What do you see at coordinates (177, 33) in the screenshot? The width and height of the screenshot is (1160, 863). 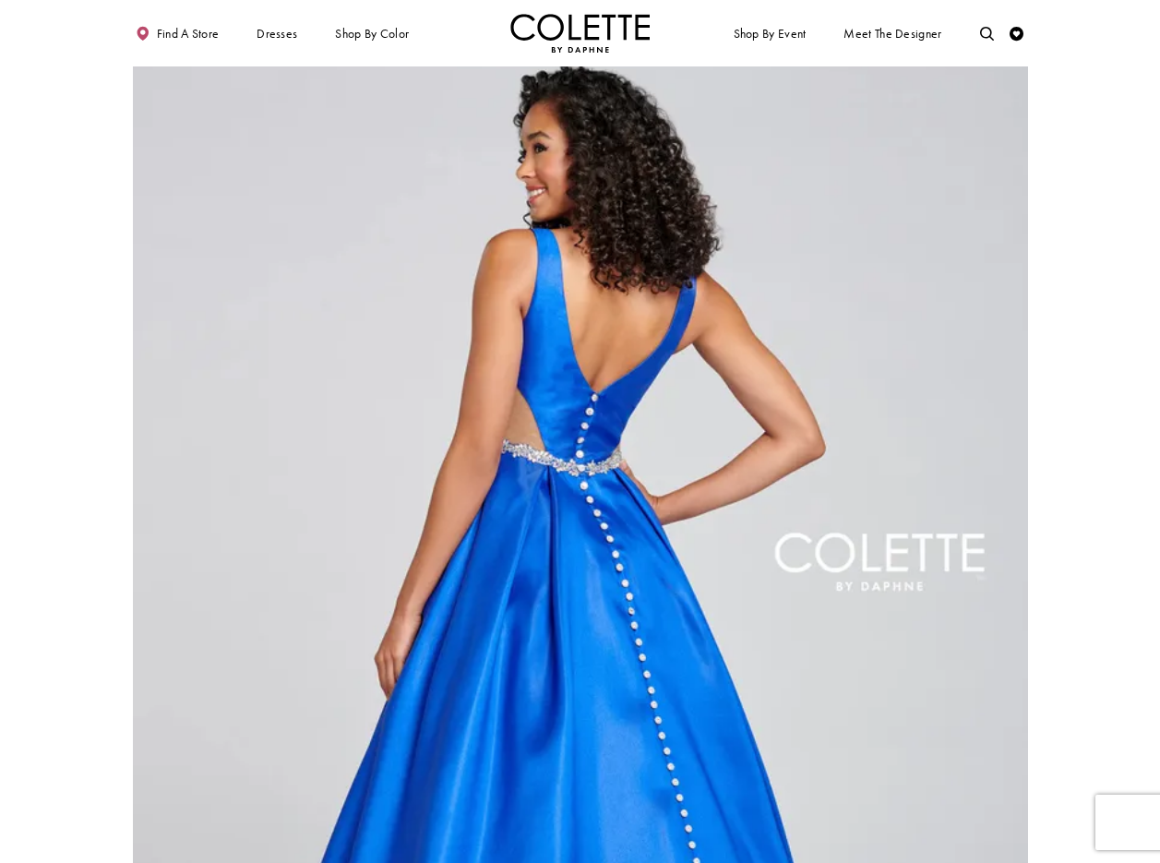 I see `a: Find a store` at bounding box center [177, 33].